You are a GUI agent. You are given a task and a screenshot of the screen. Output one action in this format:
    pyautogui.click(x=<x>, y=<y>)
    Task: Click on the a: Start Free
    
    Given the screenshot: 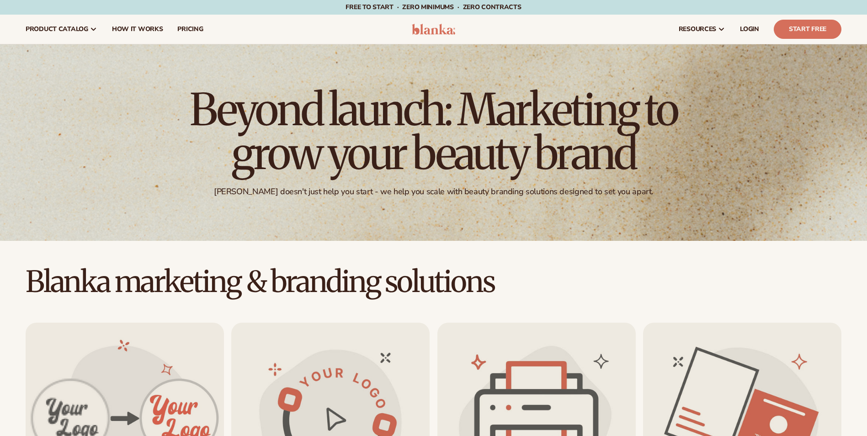 What is the action you would take?
    pyautogui.click(x=807, y=29)
    